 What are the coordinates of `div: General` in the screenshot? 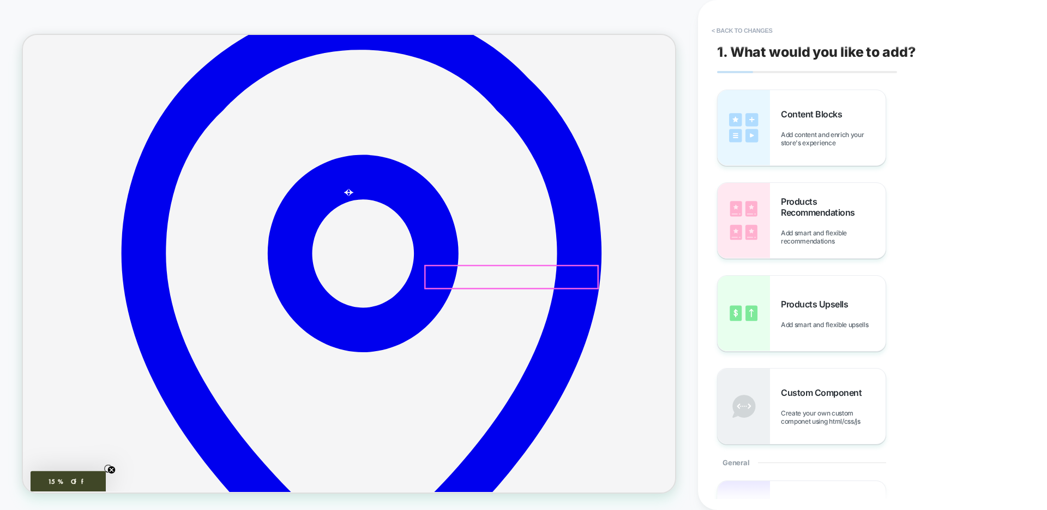 It's located at (802, 462).